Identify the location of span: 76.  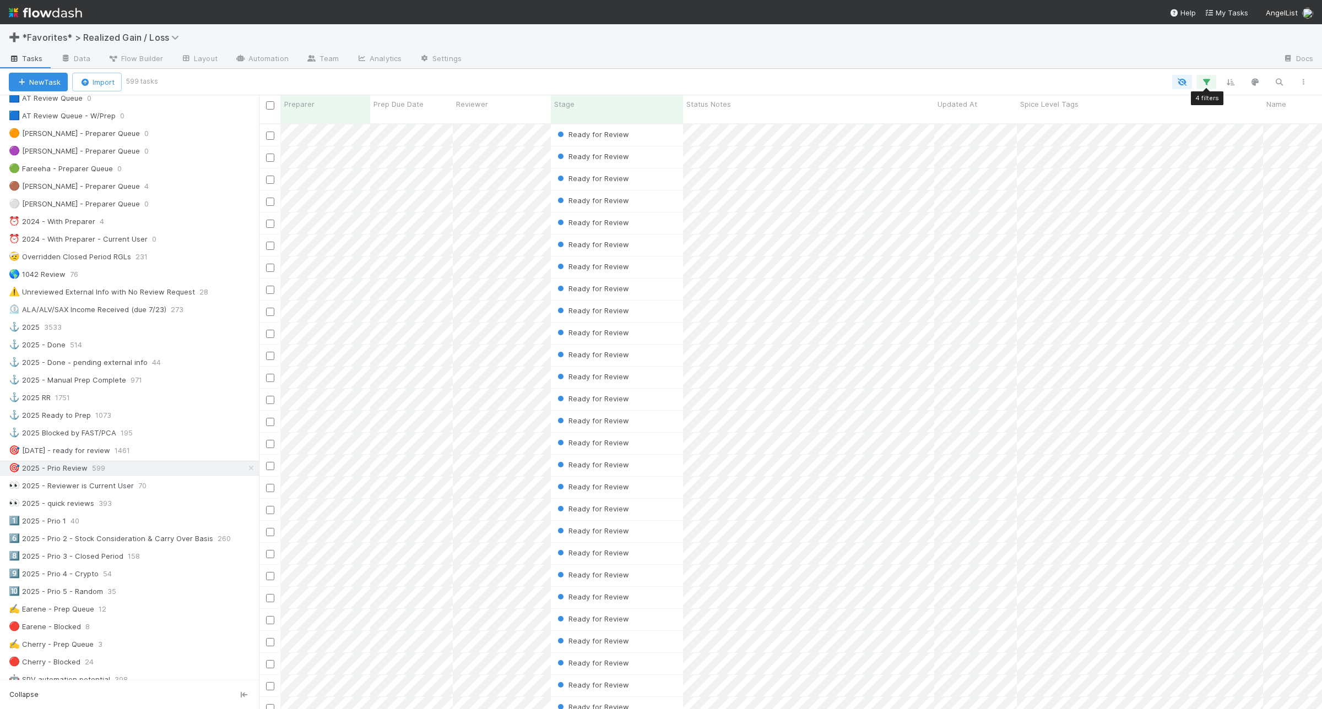
(79, 274).